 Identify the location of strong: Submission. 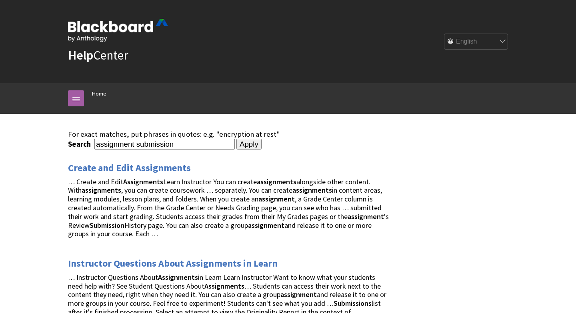
(107, 225).